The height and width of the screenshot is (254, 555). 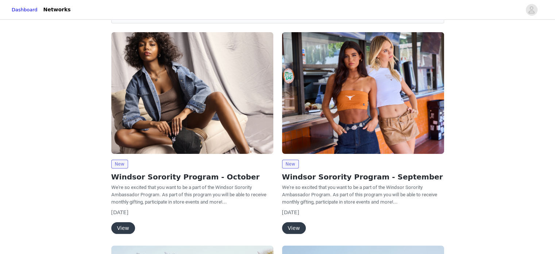 What do you see at coordinates (363, 177) in the screenshot?
I see `h2: Windsor Sorority Program - September` at bounding box center [363, 177].